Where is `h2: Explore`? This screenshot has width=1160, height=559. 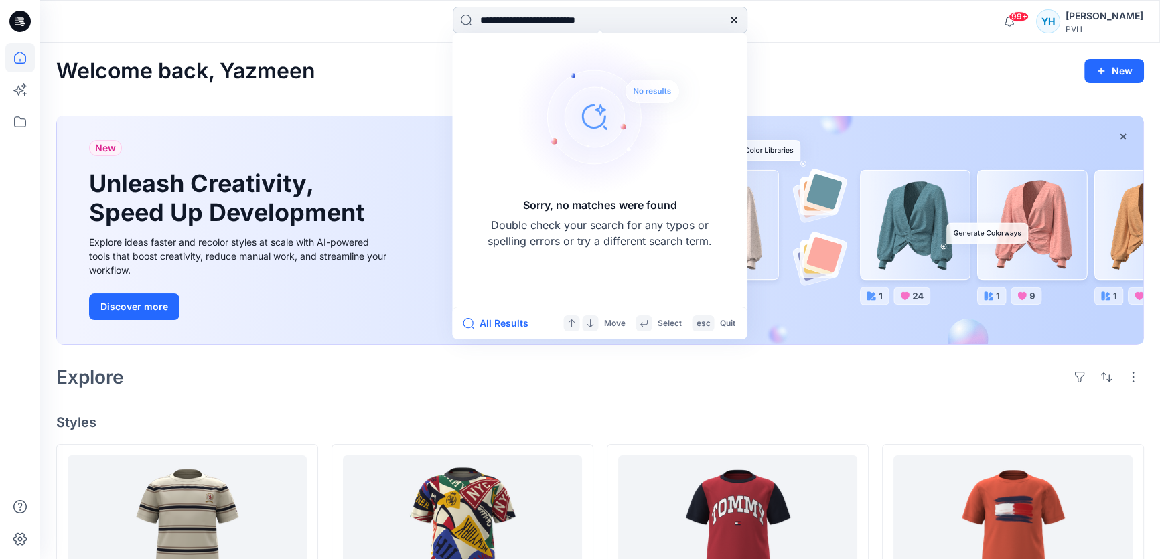
h2: Explore is located at coordinates (90, 377).